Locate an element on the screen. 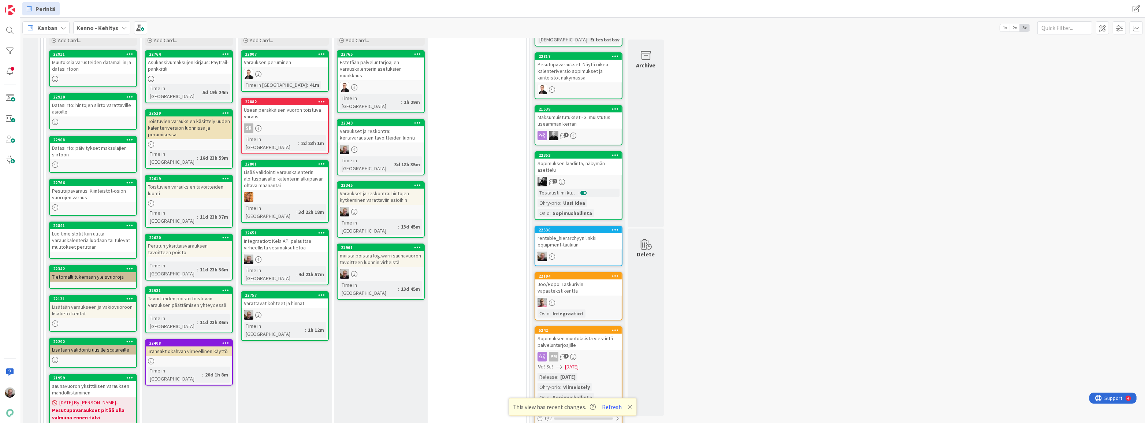 The height and width of the screenshot is (423, 1145). div: 22292Lisätään validointi uusille scalareille is located at coordinates (93, 346).